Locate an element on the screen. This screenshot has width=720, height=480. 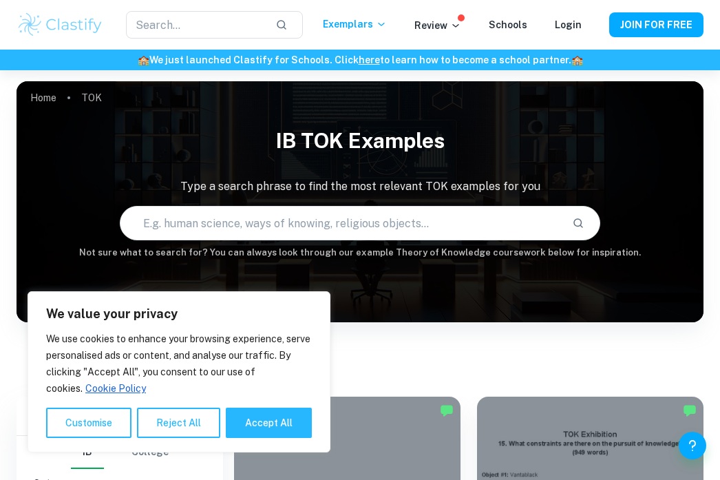
p: Type a search phrase to find the most relevant TOK examples for you is located at coordinates (360, 187).